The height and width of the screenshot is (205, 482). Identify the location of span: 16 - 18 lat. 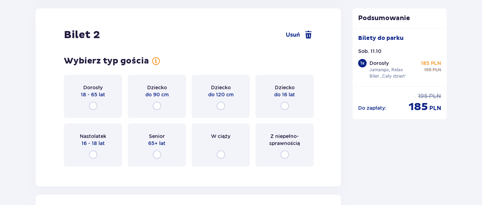
(93, 143).